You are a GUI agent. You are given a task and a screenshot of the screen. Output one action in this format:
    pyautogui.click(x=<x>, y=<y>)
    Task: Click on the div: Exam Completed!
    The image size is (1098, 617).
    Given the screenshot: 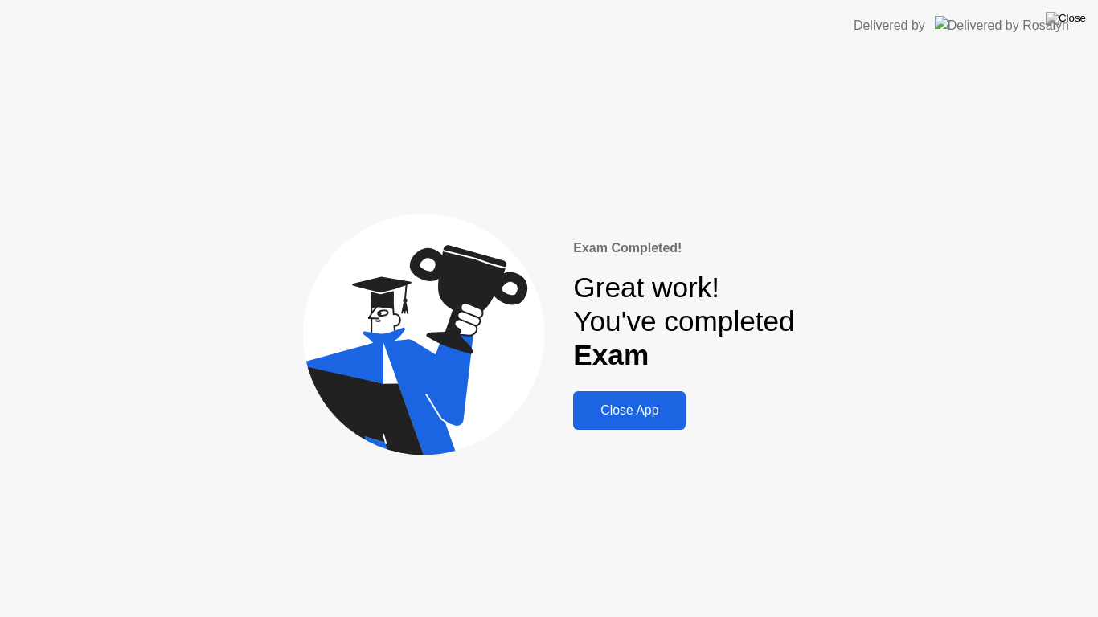 What is the action you would take?
    pyautogui.click(x=683, y=248)
    